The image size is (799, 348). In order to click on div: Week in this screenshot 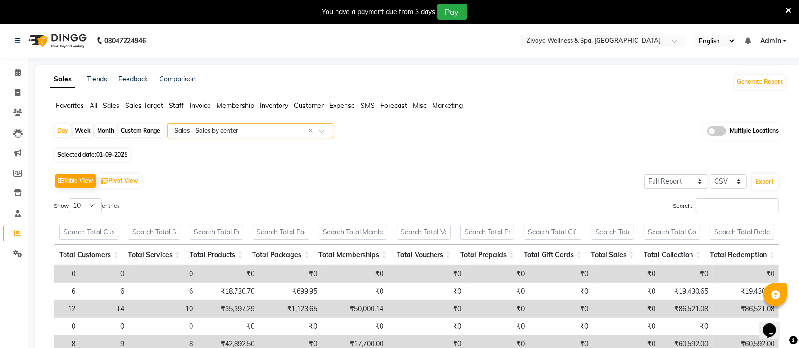, I will do `click(82, 131)`.